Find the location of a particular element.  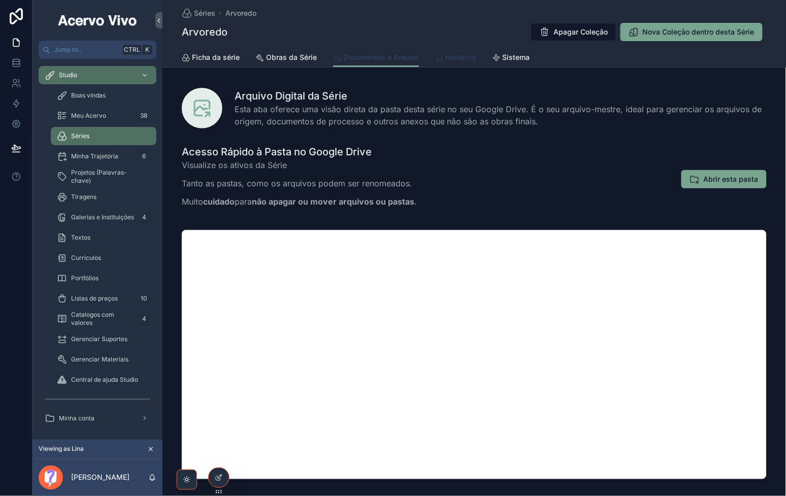

a: Documentos e Anexos is located at coordinates (376, 58).